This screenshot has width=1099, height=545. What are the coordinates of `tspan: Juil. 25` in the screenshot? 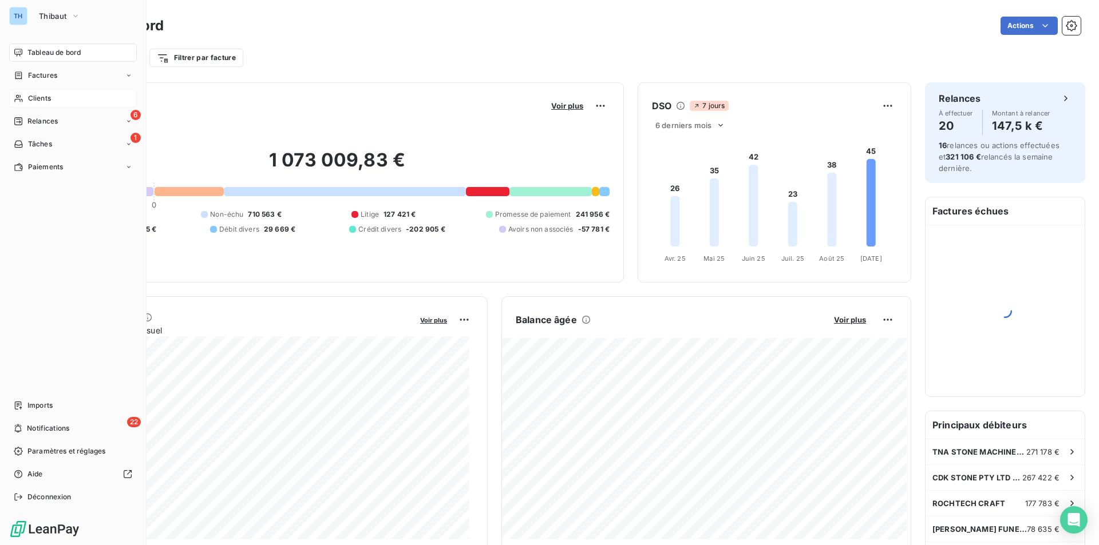 It's located at (792, 259).